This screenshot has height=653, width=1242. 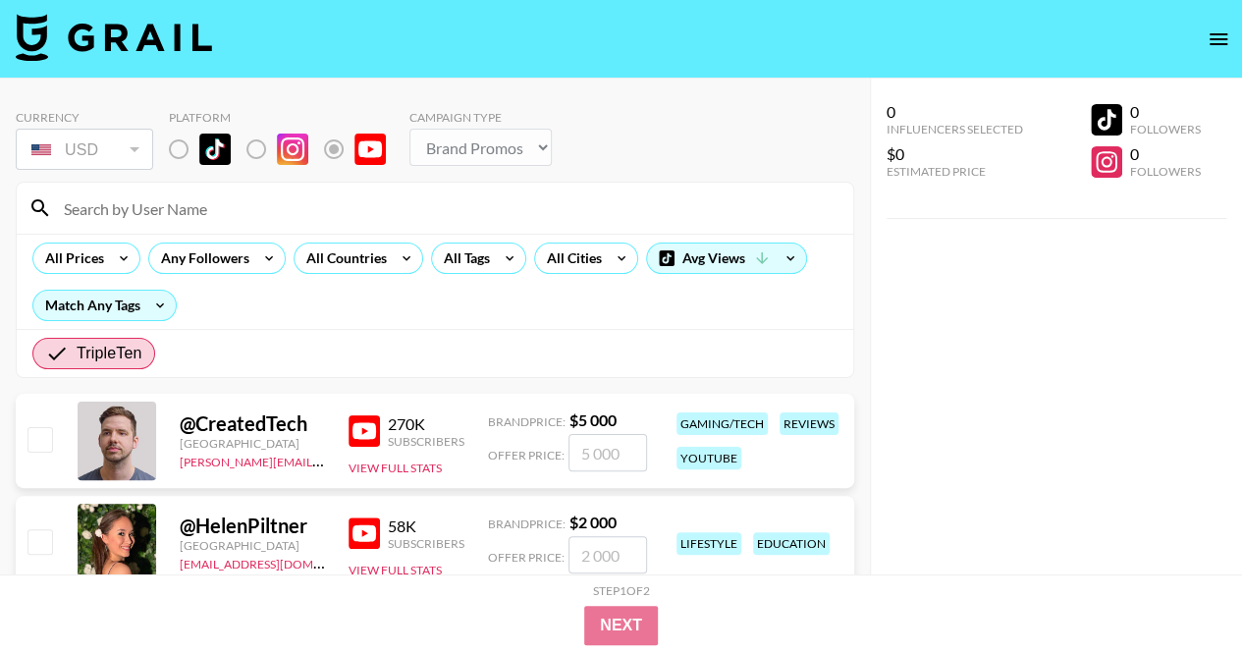 What do you see at coordinates (84, 149) in the screenshot?
I see `div: USD` at bounding box center [84, 149].